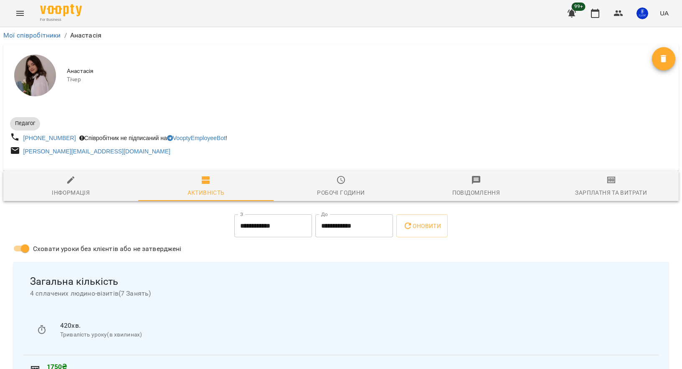 This screenshot has height=369, width=682. What do you see at coordinates (611, 193) in the screenshot?
I see `div: Зарплатня та Витрати` at bounding box center [611, 193].